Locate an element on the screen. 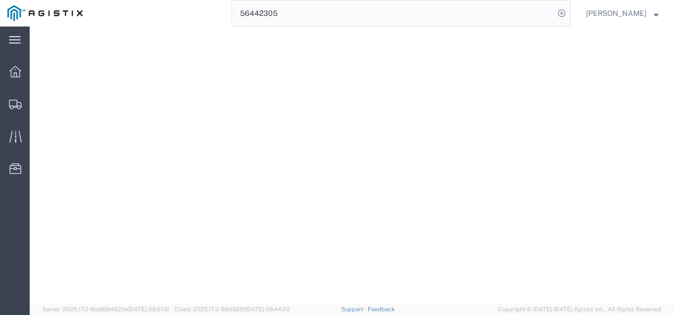  a: Feedback is located at coordinates (381, 309).